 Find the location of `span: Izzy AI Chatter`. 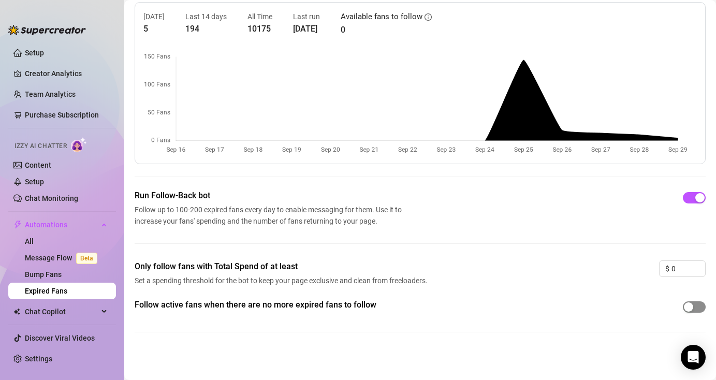

span: Izzy AI Chatter is located at coordinates (40, 146).